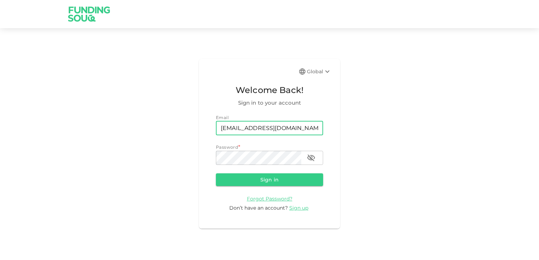 The width and height of the screenshot is (539, 260). What do you see at coordinates (299, 208) in the screenshot?
I see `span: Sign up` at bounding box center [299, 208].